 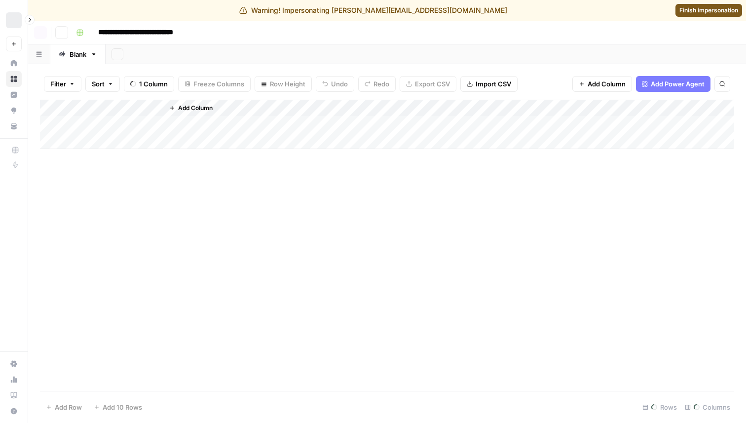 I want to click on span: 1 Column, so click(x=154, y=84).